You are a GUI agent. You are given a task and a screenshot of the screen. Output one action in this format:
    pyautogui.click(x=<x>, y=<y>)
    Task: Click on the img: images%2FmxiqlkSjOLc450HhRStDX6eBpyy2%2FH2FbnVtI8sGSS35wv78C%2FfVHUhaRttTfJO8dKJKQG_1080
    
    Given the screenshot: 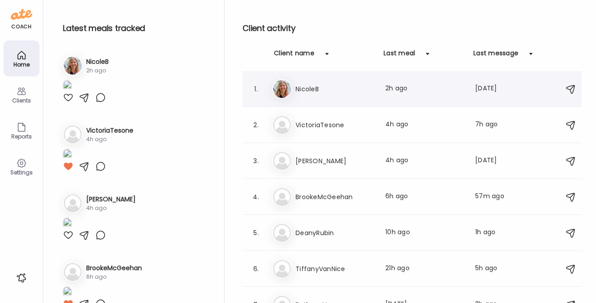 What is the action you would take?
    pyautogui.click(x=67, y=154)
    